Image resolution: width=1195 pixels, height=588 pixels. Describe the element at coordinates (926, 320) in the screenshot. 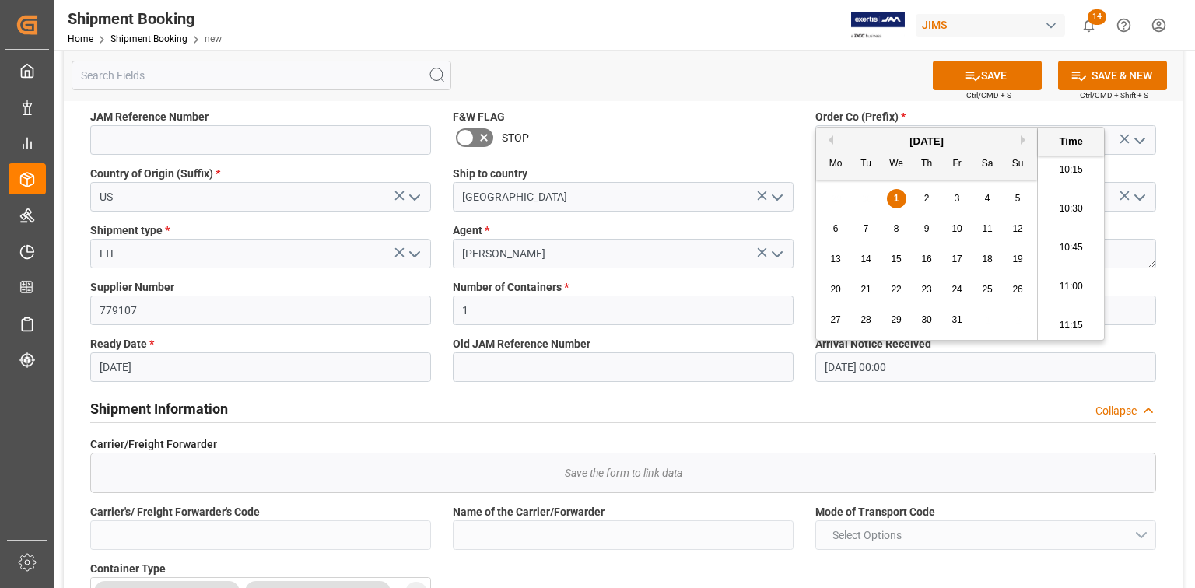

I see `span: 30` at that location.